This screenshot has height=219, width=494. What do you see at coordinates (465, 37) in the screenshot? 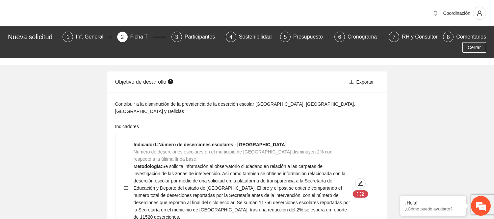
I see `div: 8Comentarios` at bounding box center [465, 37].